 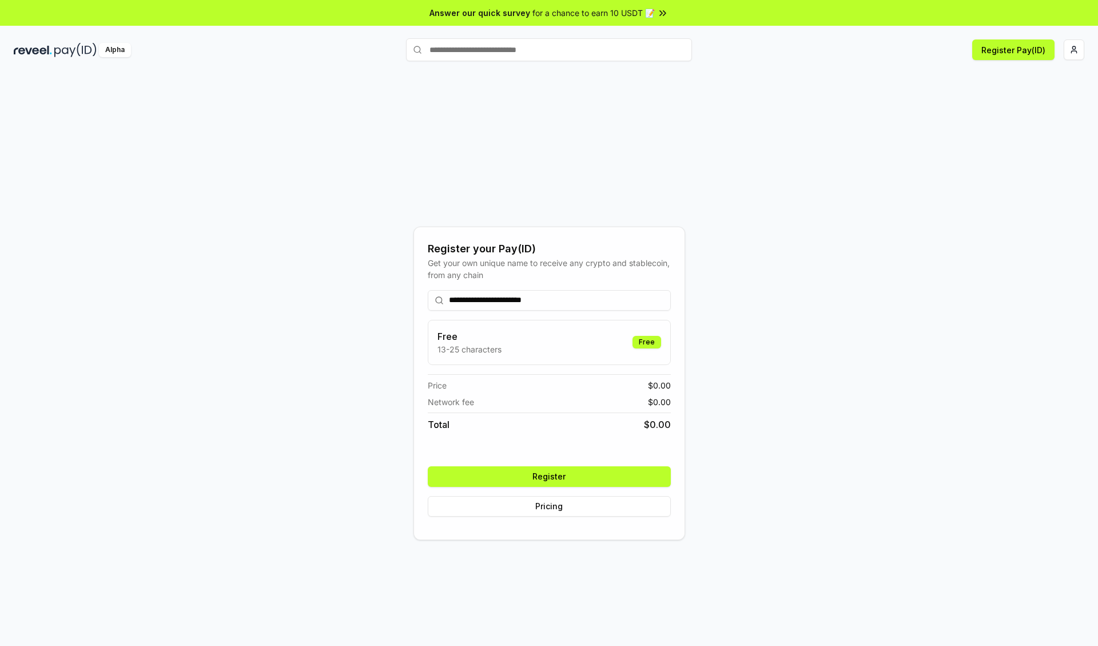 What do you see at coordinates (469, 349) in the screenshot?
I see `p: 13-25 characters` at bounding box center [469, 349].